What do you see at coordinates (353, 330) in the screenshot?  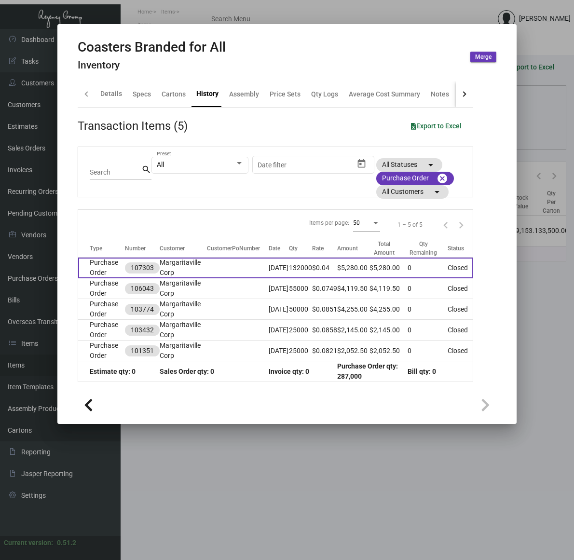 I see `td: $2,145.00` at bounding box center [353, 330].